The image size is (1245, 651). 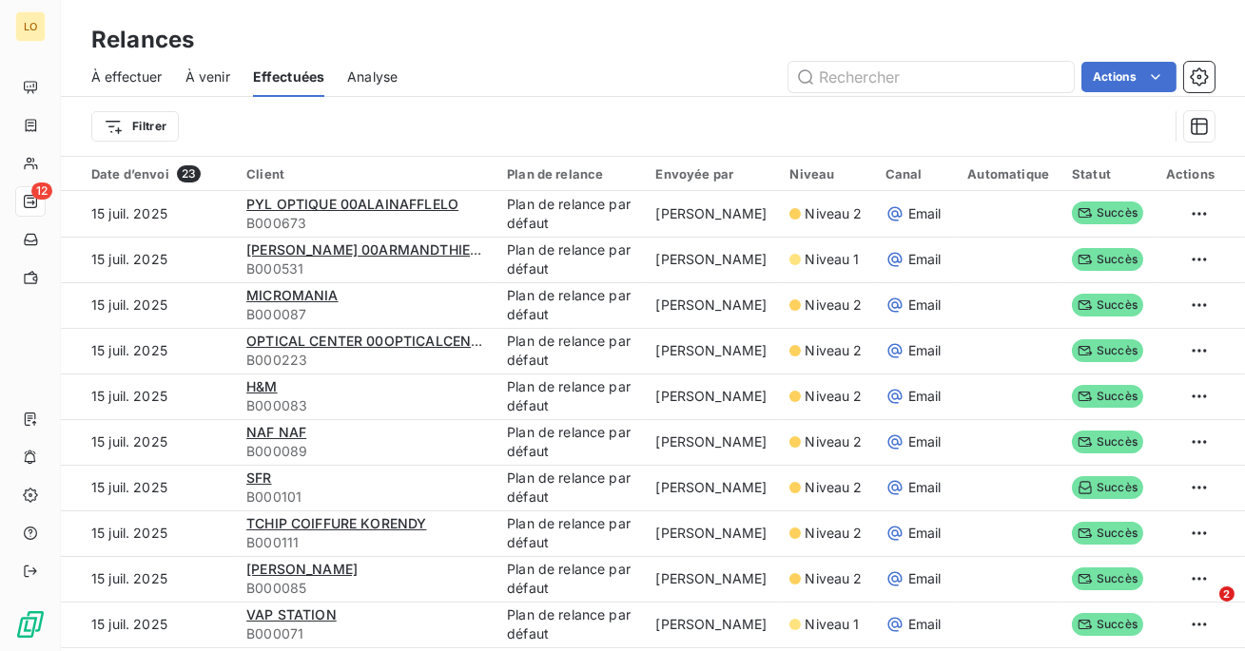 I want to click on span: SFR, so click(x=259, y=477).